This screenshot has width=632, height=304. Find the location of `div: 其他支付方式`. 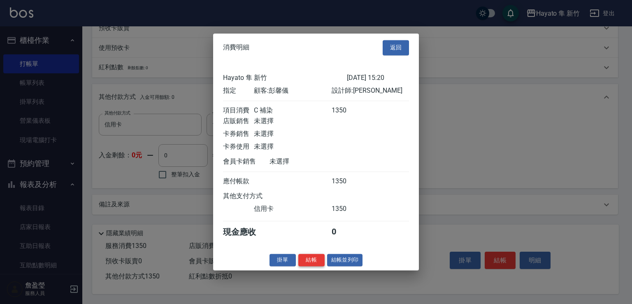

div: 其他支付方式 is located at coordinates (254, 196).